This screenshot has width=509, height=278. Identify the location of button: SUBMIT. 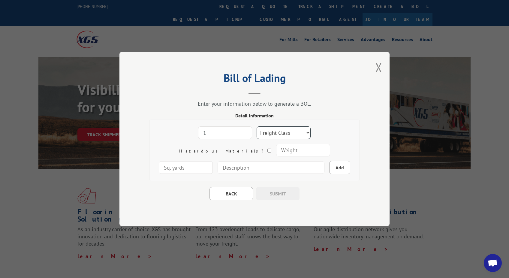
(278, 194).